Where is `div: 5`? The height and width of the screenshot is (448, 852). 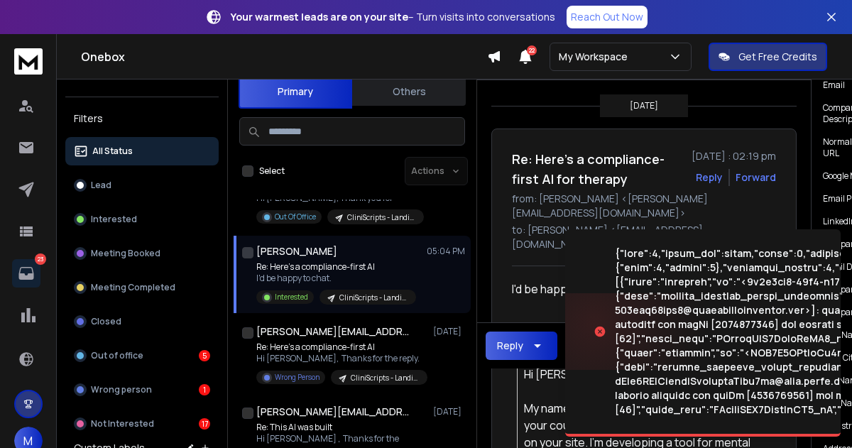
div: 5 is located at coordinates (205, 356).